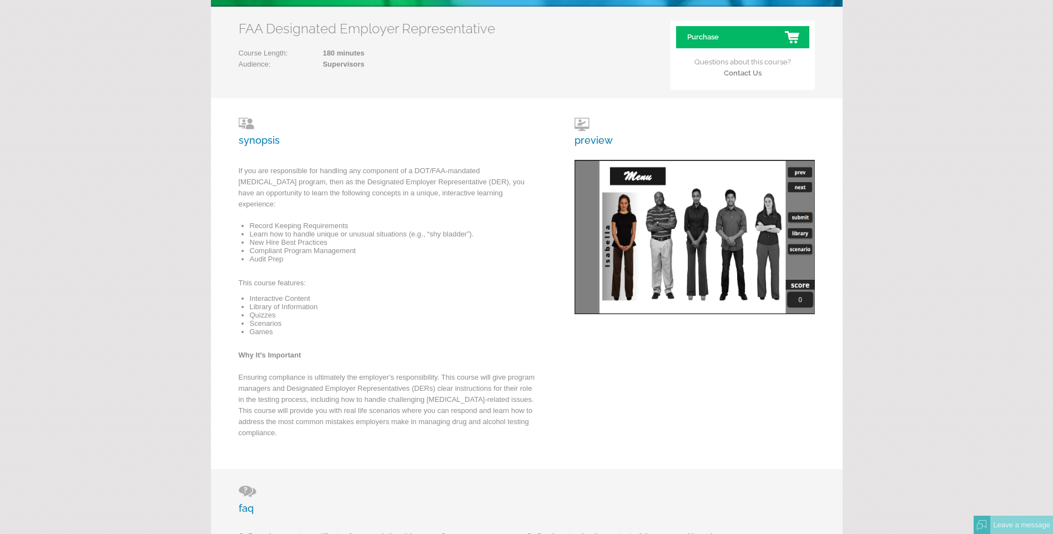 This screenshot has width=1053, height=534. I want to click on p: Ensuring compliance is ultimately the employer’s responsibility. This course will give program ma..., so click(389, 408).